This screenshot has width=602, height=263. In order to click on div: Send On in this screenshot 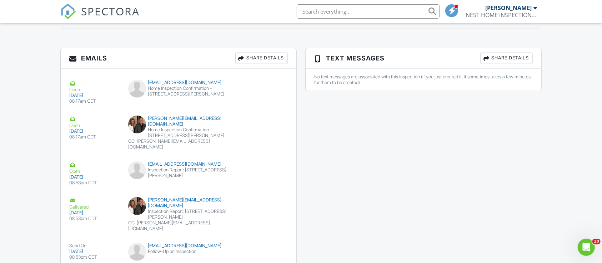, I will do `click(94, 245)`.